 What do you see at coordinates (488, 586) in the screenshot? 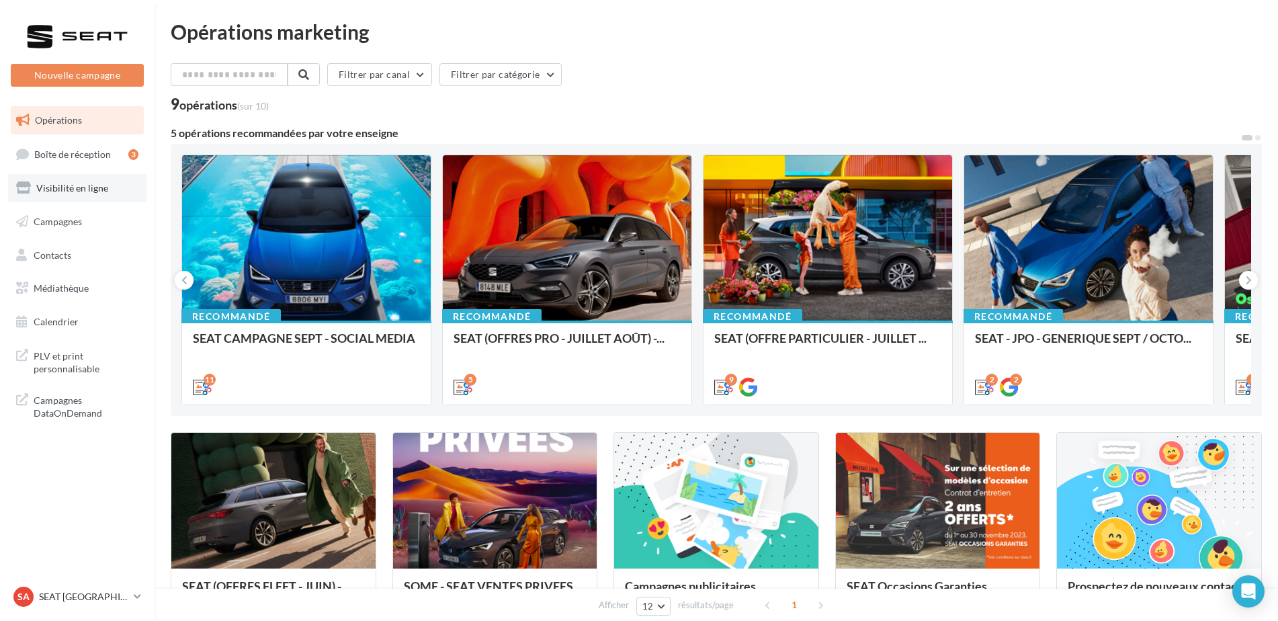
I see `span: SOME - SEAT VENTES PRIVEES` at bounding box center [488, 586].